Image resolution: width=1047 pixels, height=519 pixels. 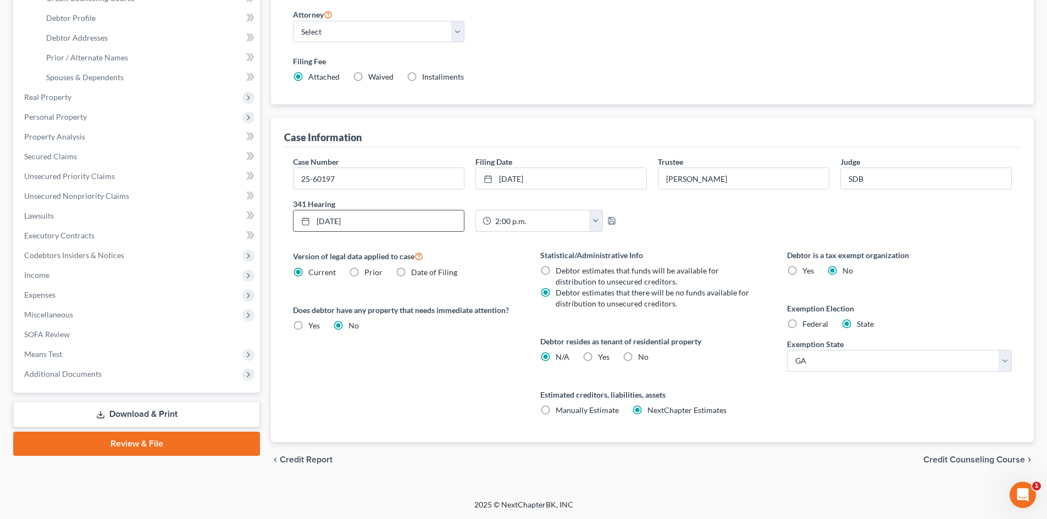 What do you see at coordinates (637, 276) in the screenshot?
I see `span: Debtor estimates that funds will be available for distribution to unsecured creditors.` at bounding box center [637, 276].